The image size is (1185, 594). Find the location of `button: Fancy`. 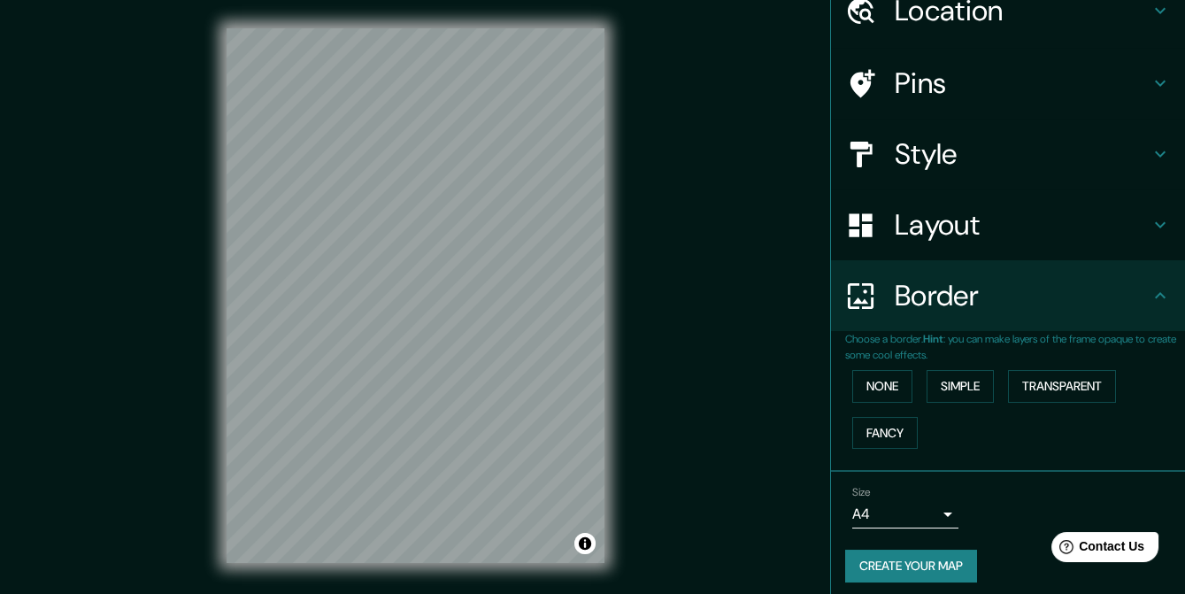

button: Fancy is located at coordinates (885, 433).